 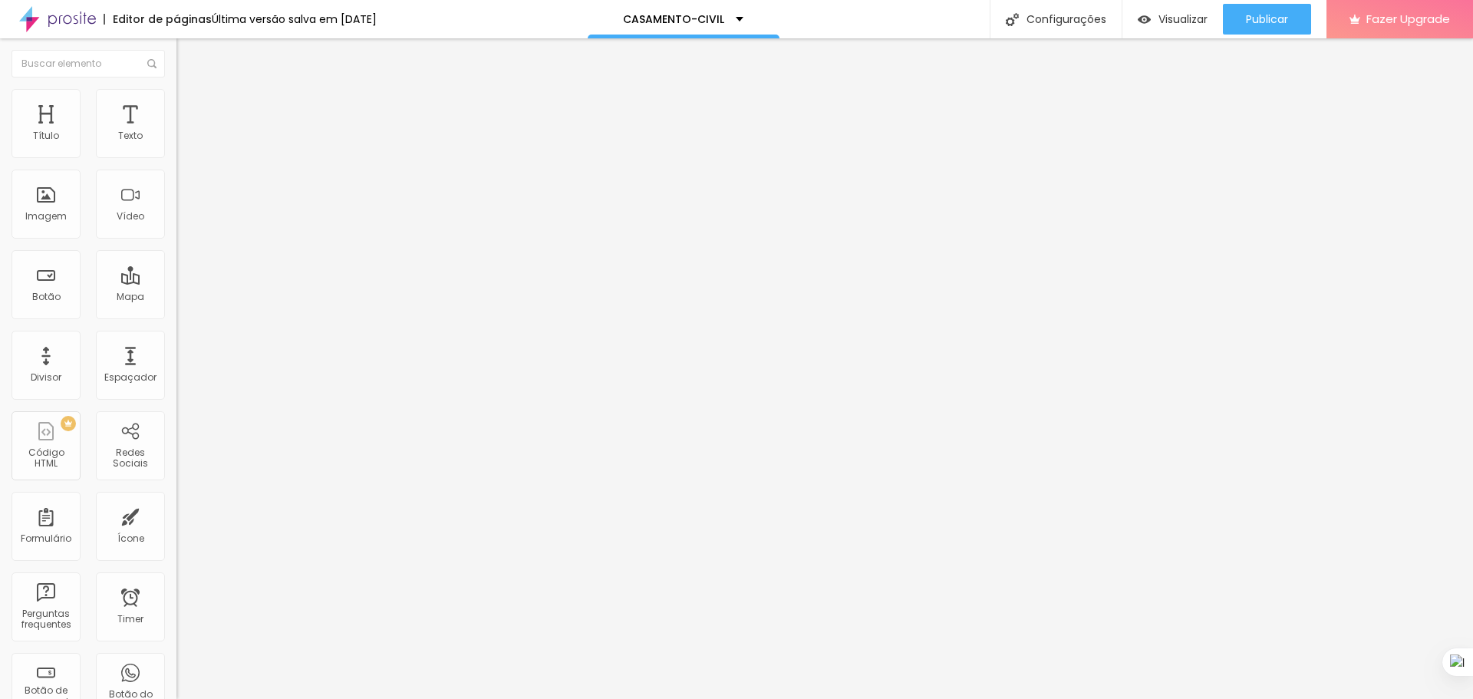 What do you see at coordinates (46, 136) in the screenshot?
I see `div: Título` at bounding box center [46, 136].